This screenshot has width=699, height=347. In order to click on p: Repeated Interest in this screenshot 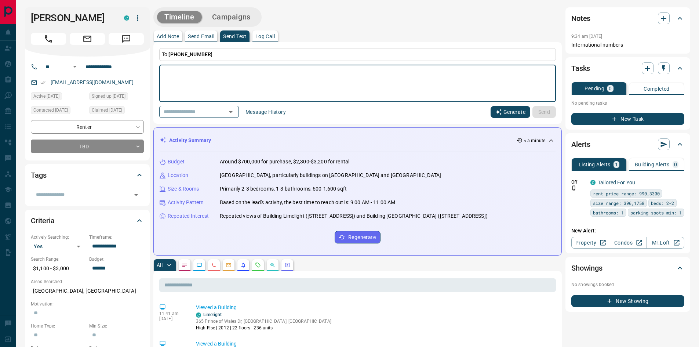, I will do `click(188, 216)`.